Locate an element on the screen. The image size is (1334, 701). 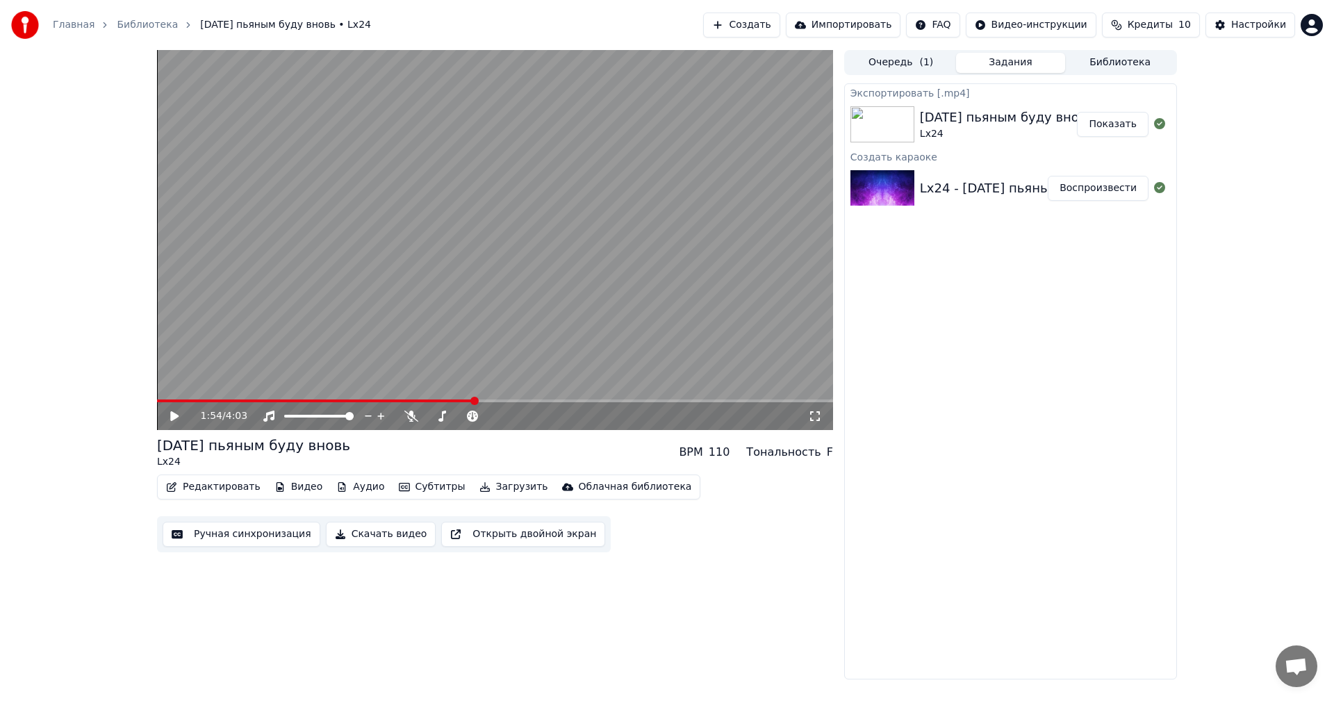
div: F is located at coordinates (830, 452).